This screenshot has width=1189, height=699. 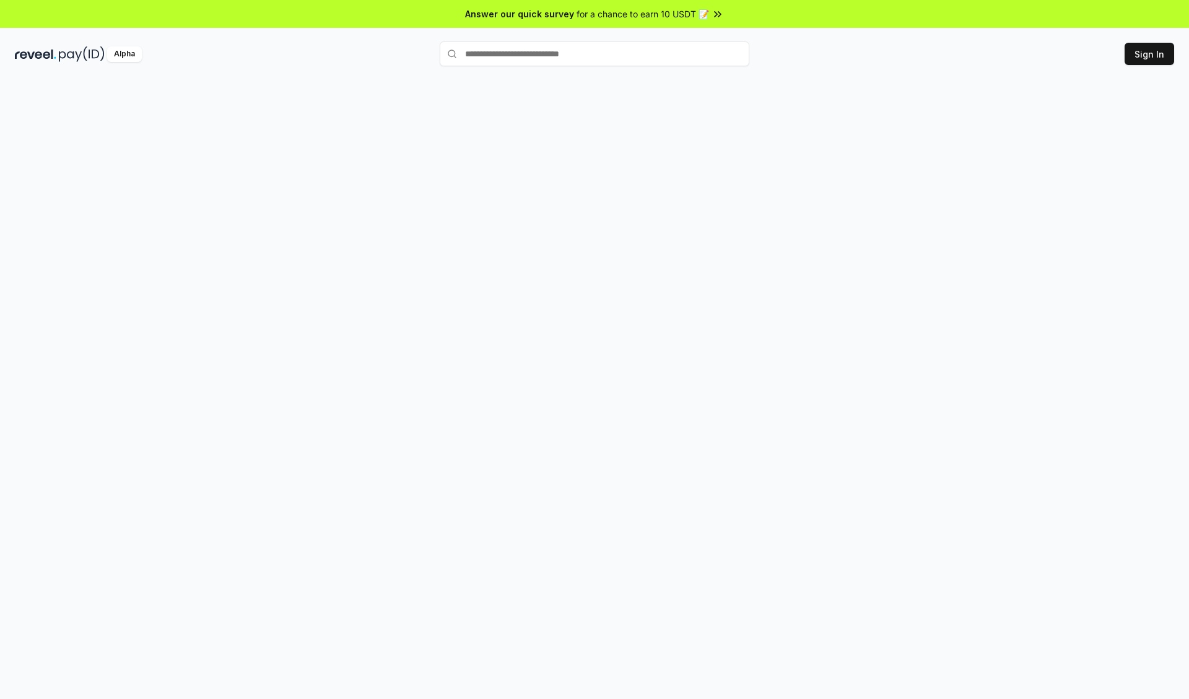 I want to click on span: for a chance to earn 10 USDT 📝, so click(x=643, y=14).